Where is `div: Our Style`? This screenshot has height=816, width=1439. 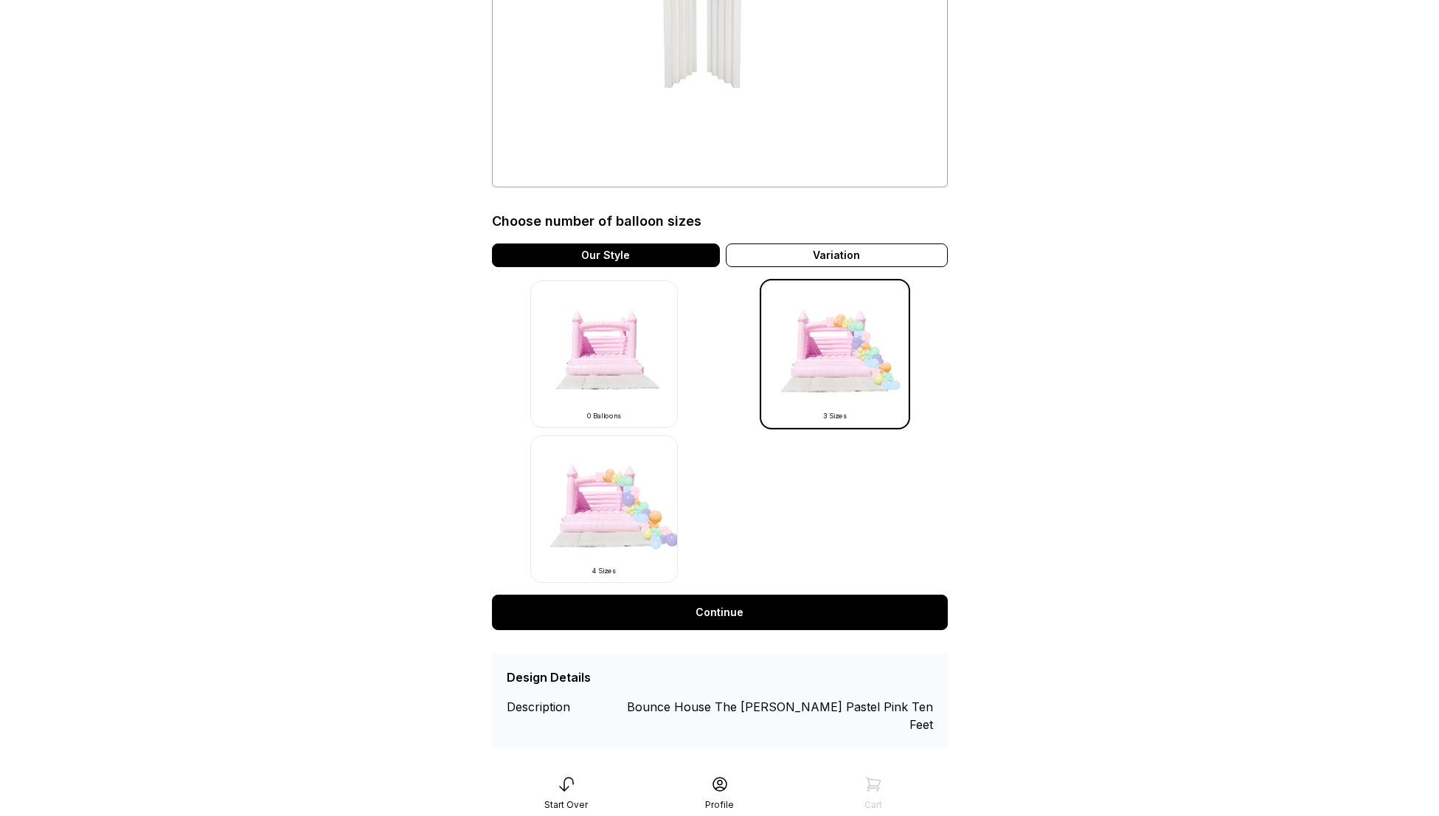
div: Our Style is located at coordinates (606, 255).